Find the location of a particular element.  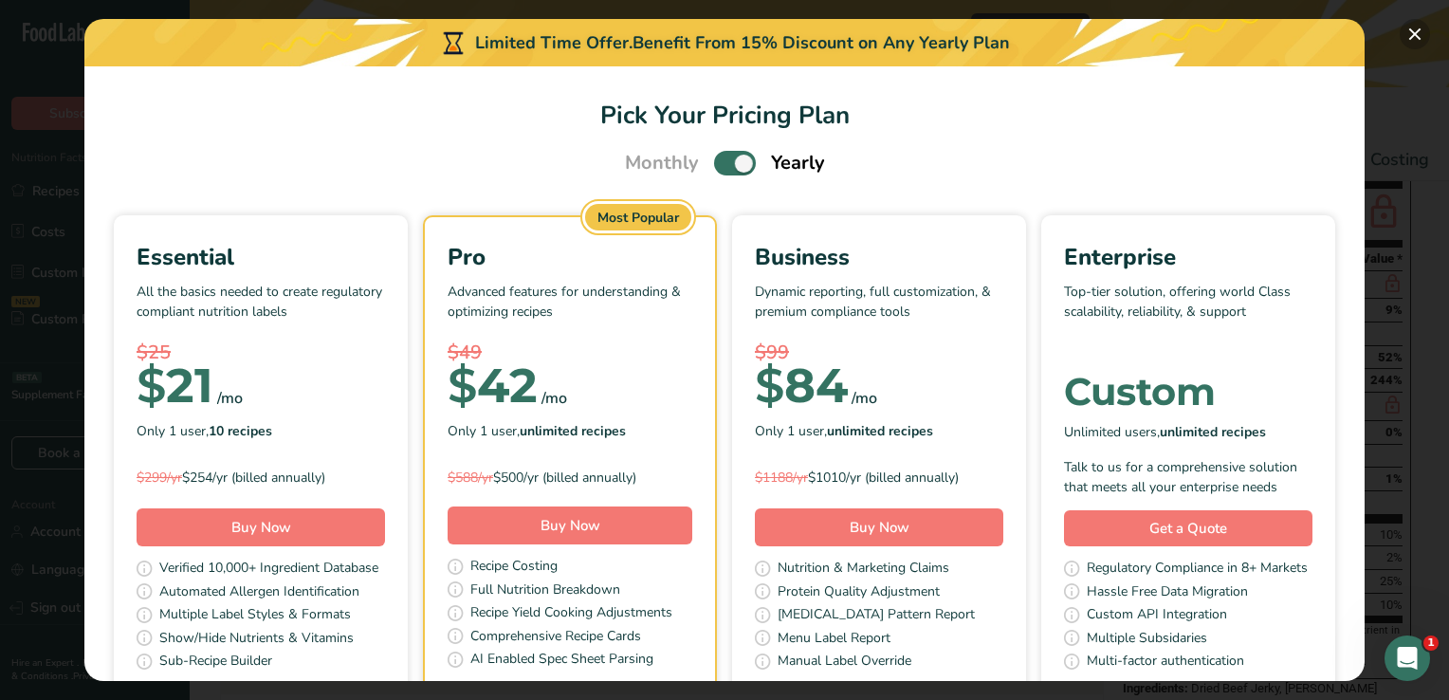

div: Pro is located at coordinates (570, 257).